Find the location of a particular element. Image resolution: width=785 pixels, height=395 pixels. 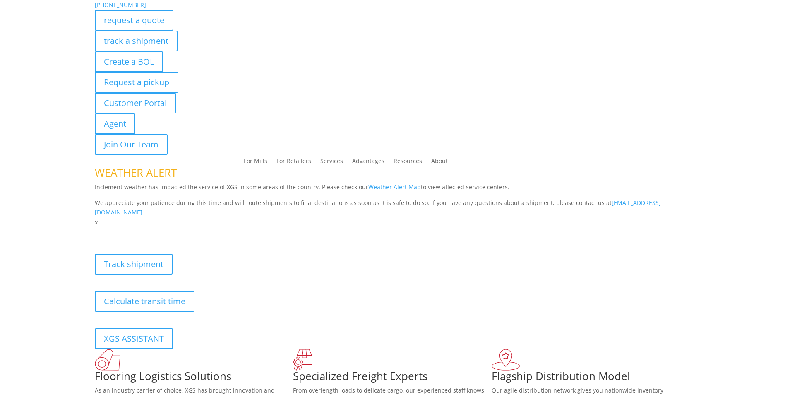

span: WEATHER ALERT is located at coordinates (136, 173).